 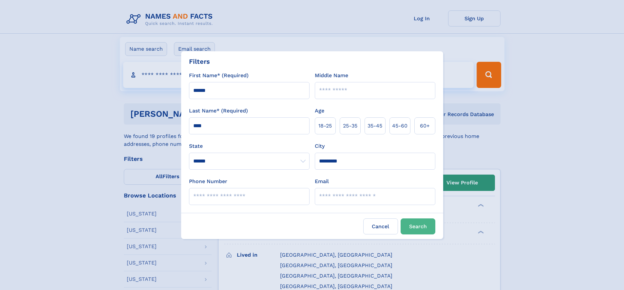 What do you see at coordinates (350, 126) in the screenshot?
I see `span: 25‑35` at bounding box center [350, 126].